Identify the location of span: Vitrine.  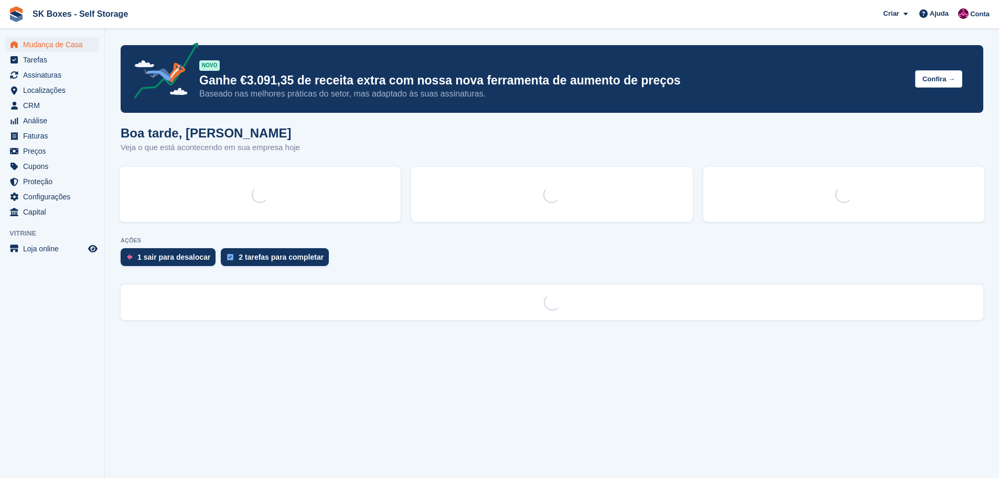
(57, 233).